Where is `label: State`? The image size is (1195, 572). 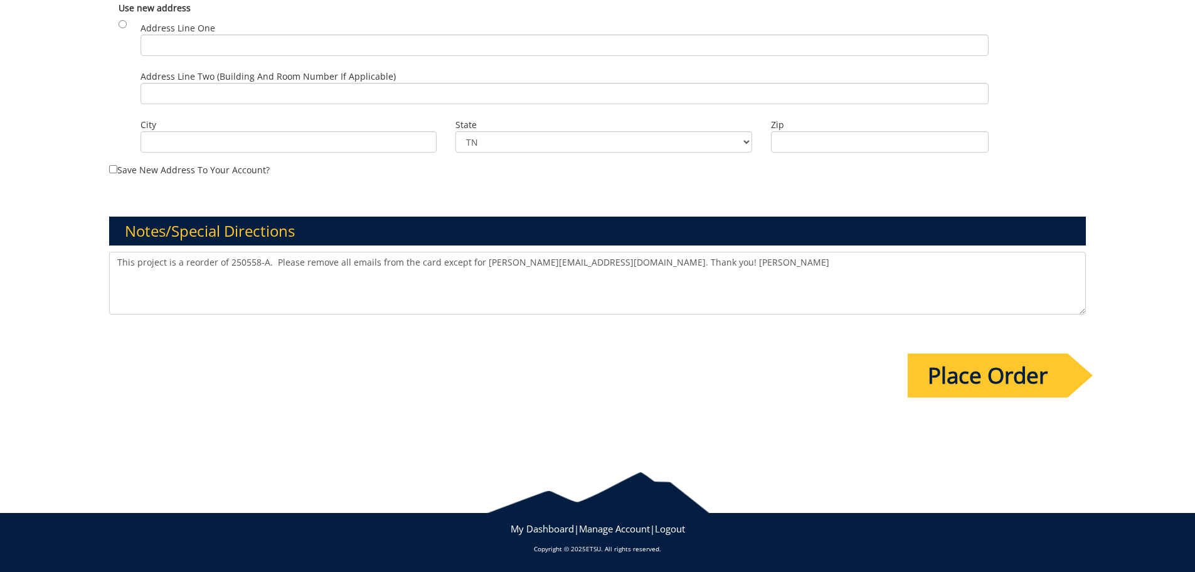
label: State is located at coordinates (604, 125).